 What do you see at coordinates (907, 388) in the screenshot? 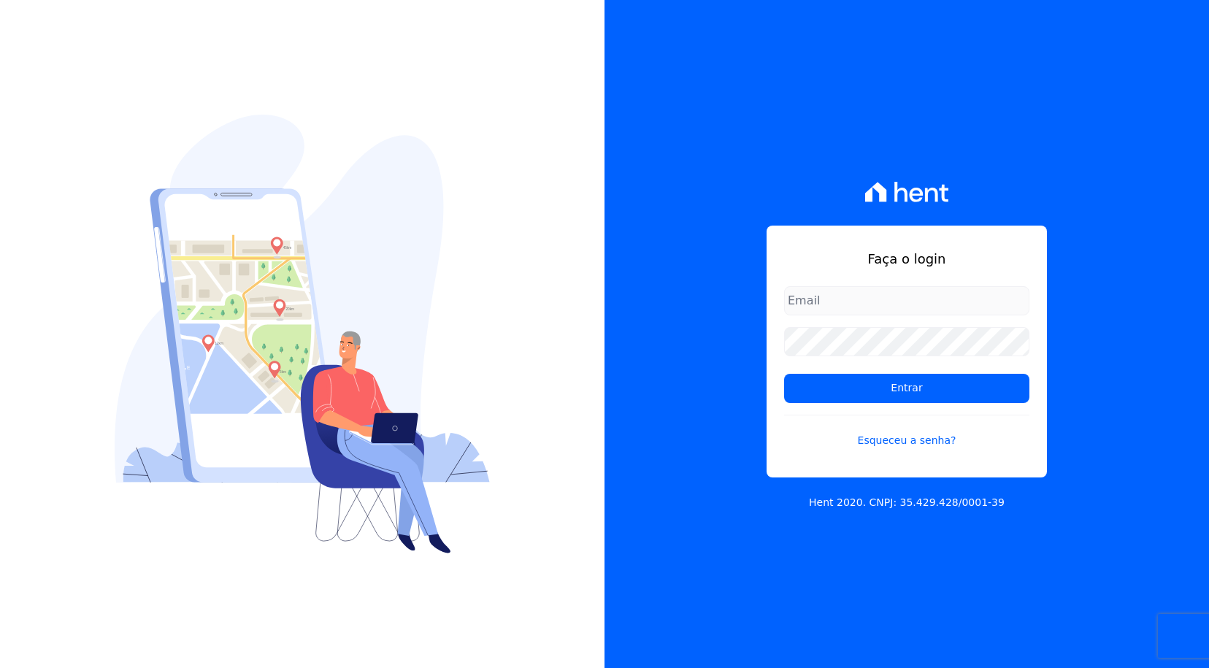
I see `input: Entrar` at bounding box center [907, 388].